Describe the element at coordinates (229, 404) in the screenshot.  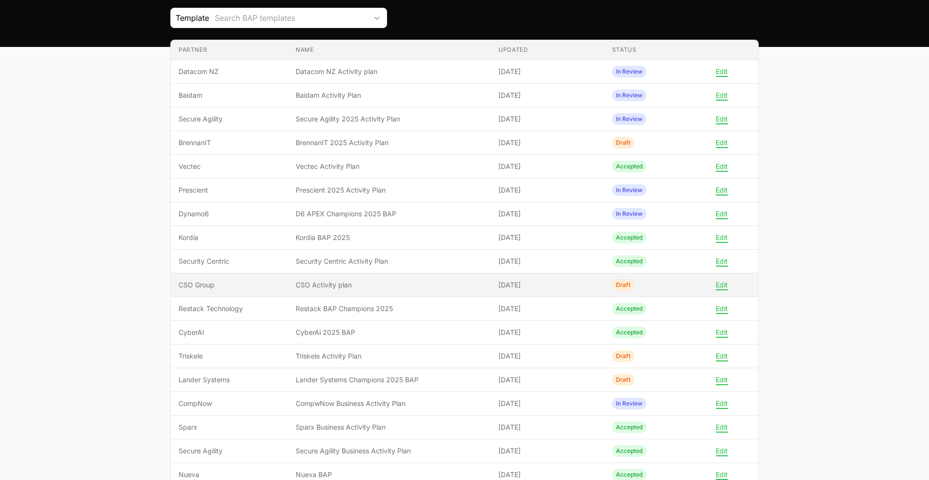
I see `span: CompNow` at that location.